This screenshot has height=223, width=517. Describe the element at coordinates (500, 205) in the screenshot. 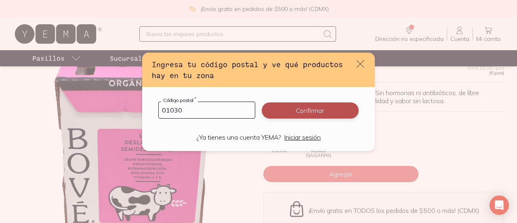

I see `div: Open Intercom Messenger` at that location.